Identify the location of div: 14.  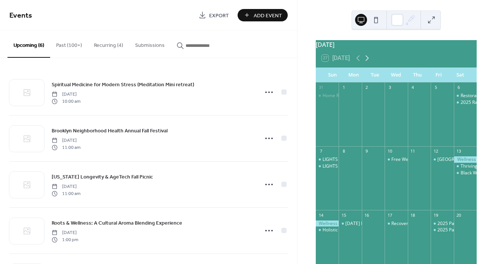
(321, 215).